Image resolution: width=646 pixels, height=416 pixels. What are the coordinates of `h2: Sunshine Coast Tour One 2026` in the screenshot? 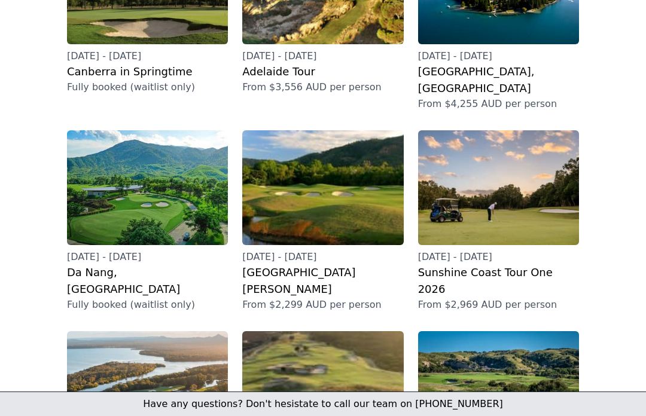 It's located at (498, 281).